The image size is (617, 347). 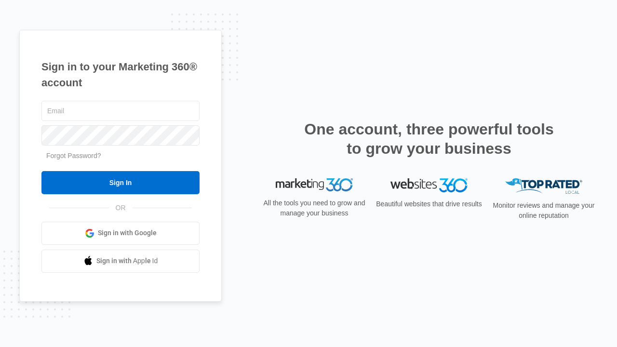 What do you see at coordinates (127, 261) in the screenshot?
I see `span: Sign in with Apple Id` at bounding box center [127, 261].